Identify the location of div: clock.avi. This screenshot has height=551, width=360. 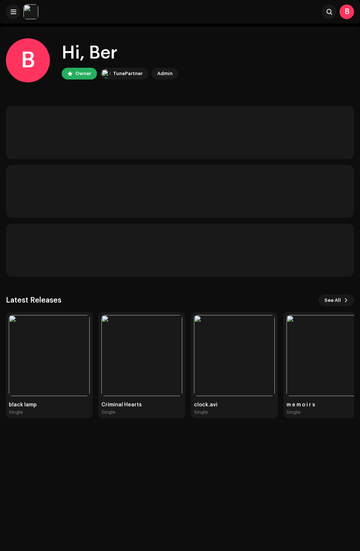
(235, 405).